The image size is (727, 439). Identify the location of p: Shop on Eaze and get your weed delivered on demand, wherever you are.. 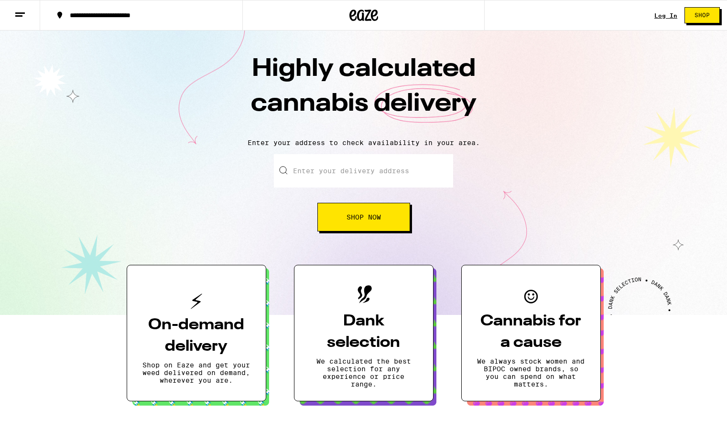
(196, 373).